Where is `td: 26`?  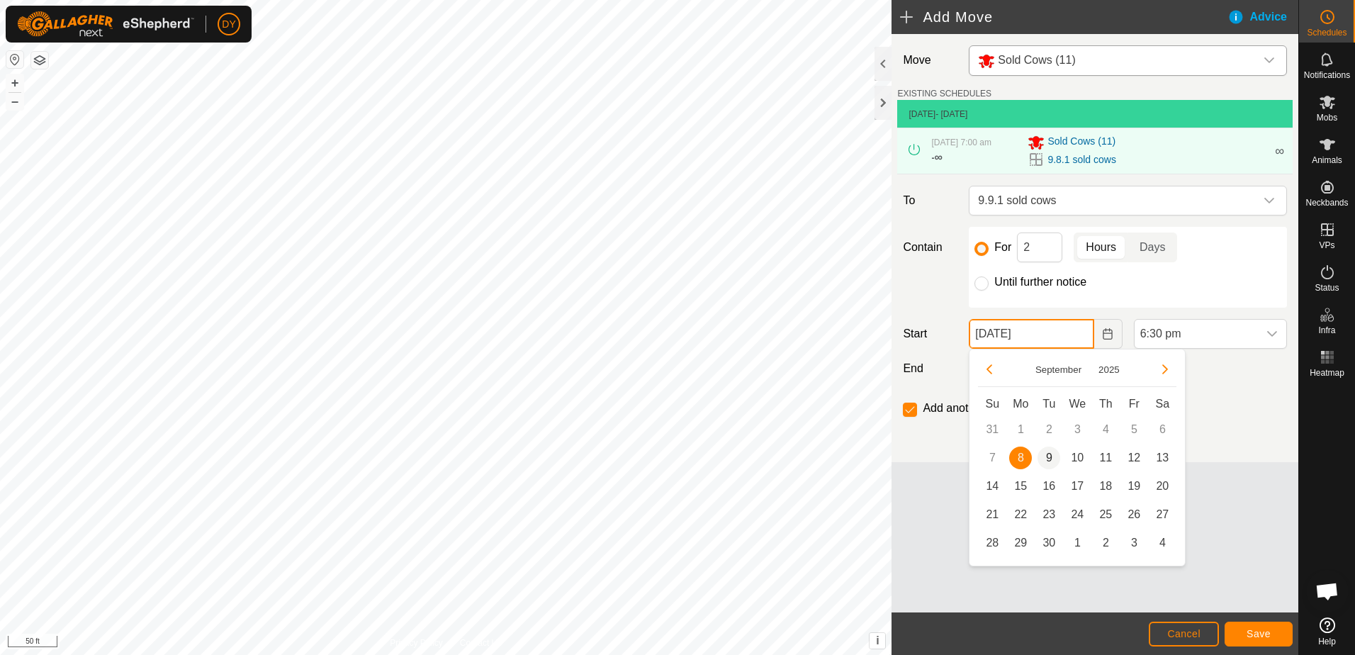
td: 26 is located at coordinates (1134, 515).